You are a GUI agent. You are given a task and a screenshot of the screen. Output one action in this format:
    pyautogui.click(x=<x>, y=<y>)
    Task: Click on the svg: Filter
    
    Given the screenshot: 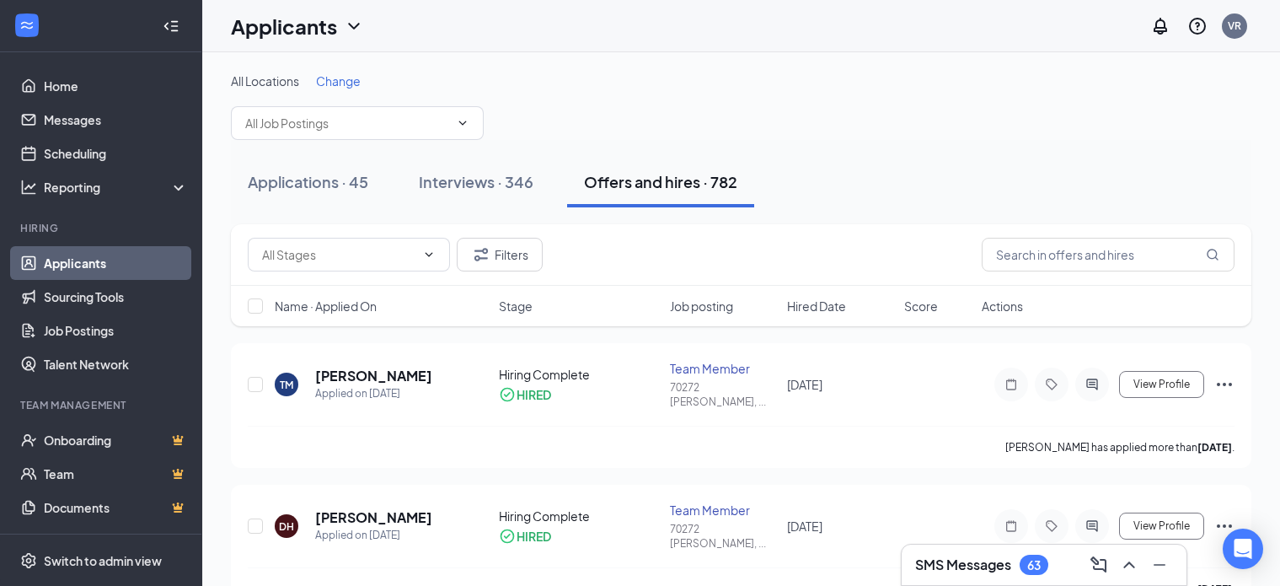 What is the action you would take?
    pyautogui.click(x=481, y=255)
    